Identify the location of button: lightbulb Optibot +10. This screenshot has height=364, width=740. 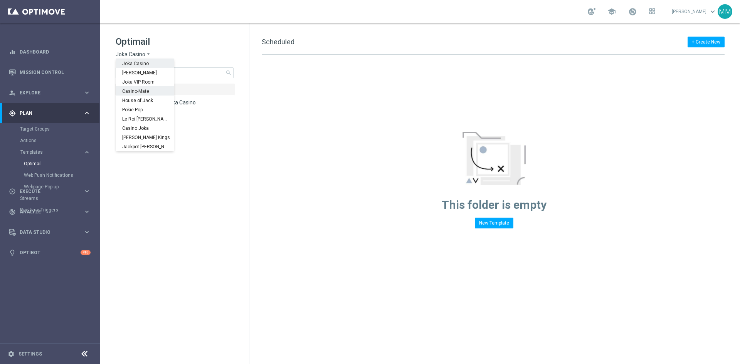
(50, 253).